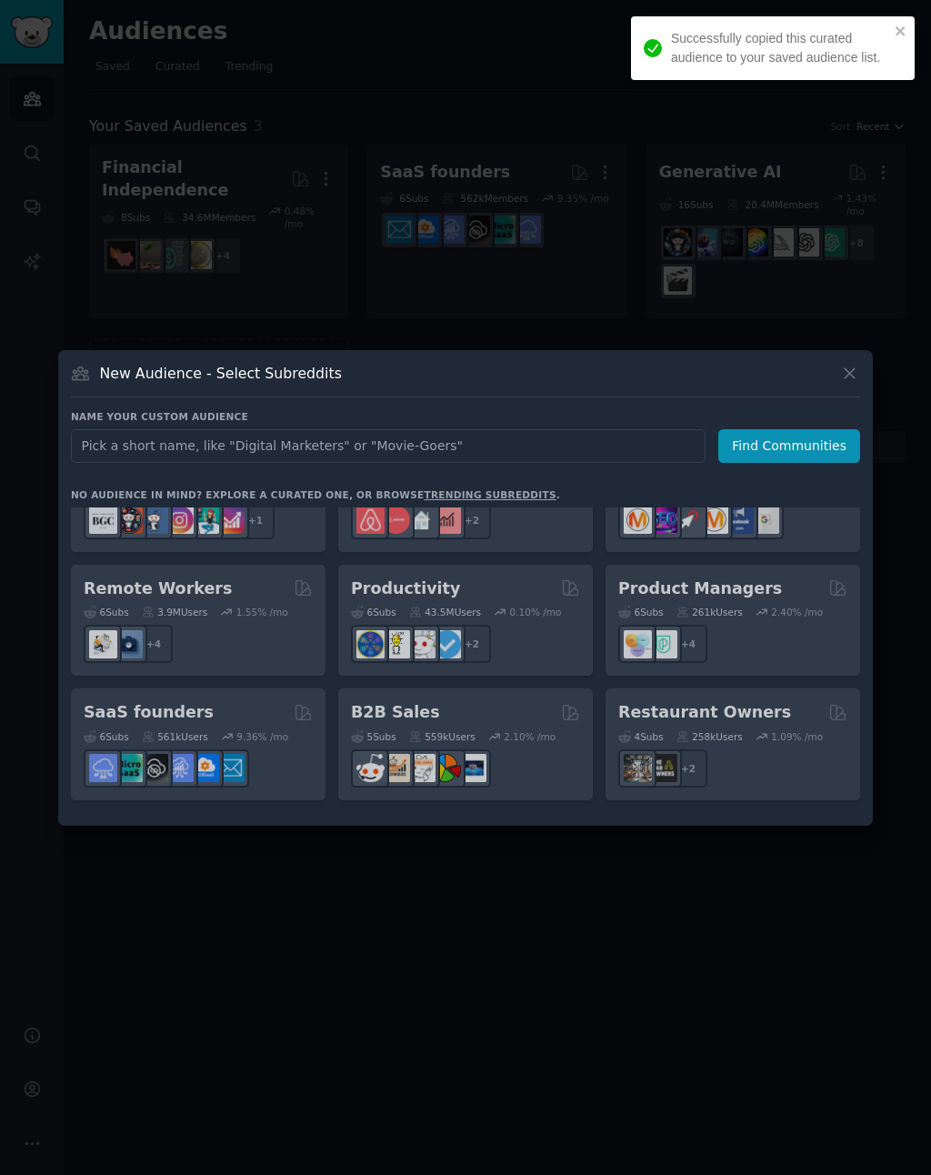 The image size is (931, 1175). What do you see at coordinates (221, 373) in the screenshot?
I see `h3: New Audience - Select Subreddits` at bounding box center [221, 373].